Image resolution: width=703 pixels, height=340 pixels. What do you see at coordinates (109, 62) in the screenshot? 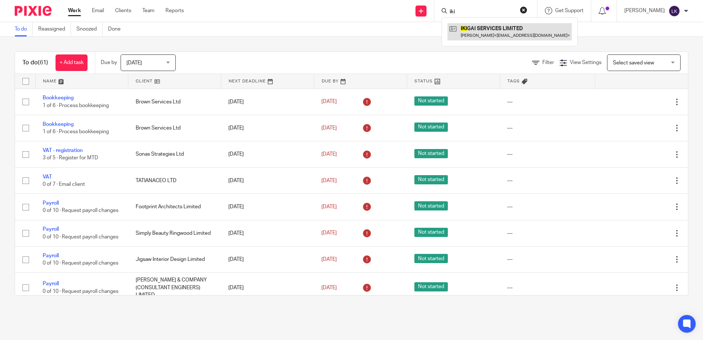
I see `p: Due by` at bounding box center [109, 62].